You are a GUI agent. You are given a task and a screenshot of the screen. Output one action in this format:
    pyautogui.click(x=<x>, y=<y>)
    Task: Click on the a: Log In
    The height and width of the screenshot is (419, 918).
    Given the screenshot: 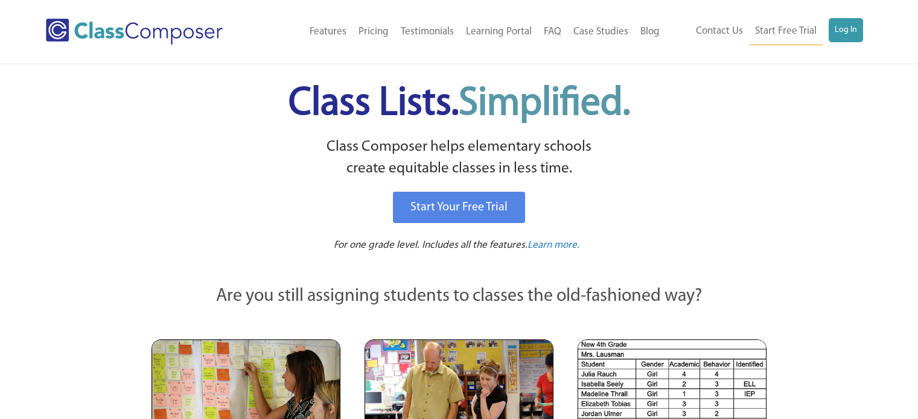 What is the action you would take?
    pyautogui.click(x=846, y=30)
    